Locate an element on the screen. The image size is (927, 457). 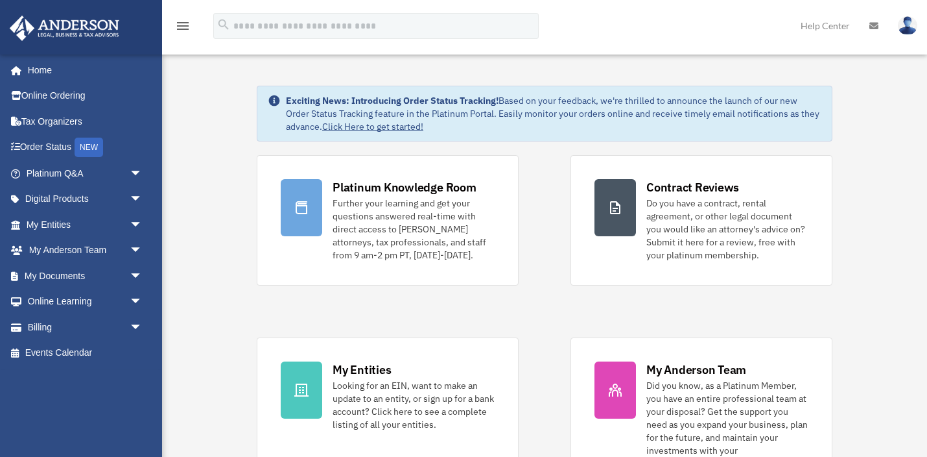
a: menu is located at coordinates (183, 28).